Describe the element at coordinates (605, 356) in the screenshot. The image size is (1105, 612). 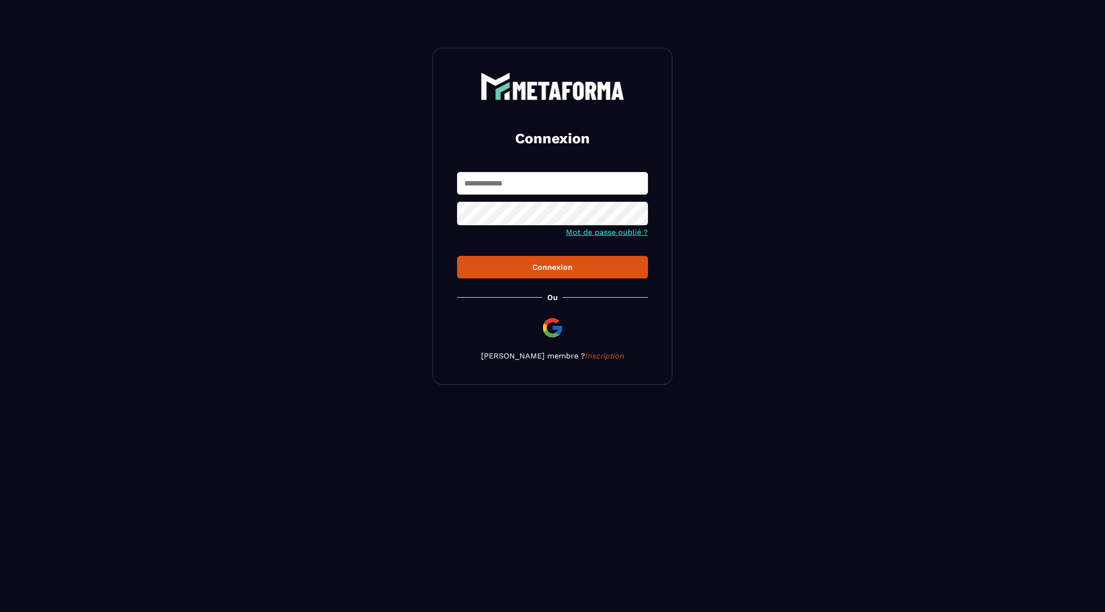
I see `a: Inscription` at that location.